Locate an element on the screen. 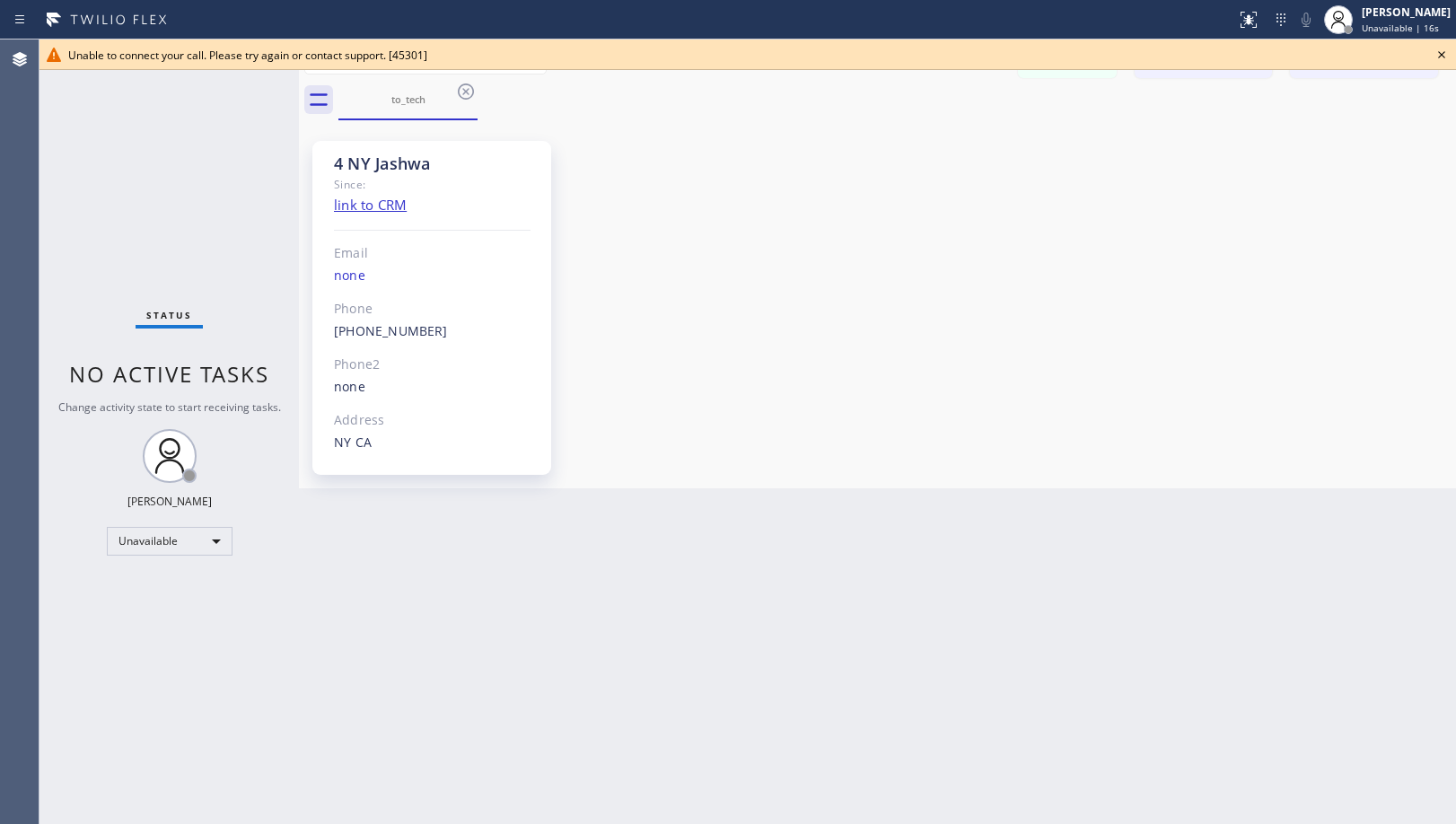 The width and height of the screenshot is (1456, 824). div: to_tech is located at coordinates (407, 99).